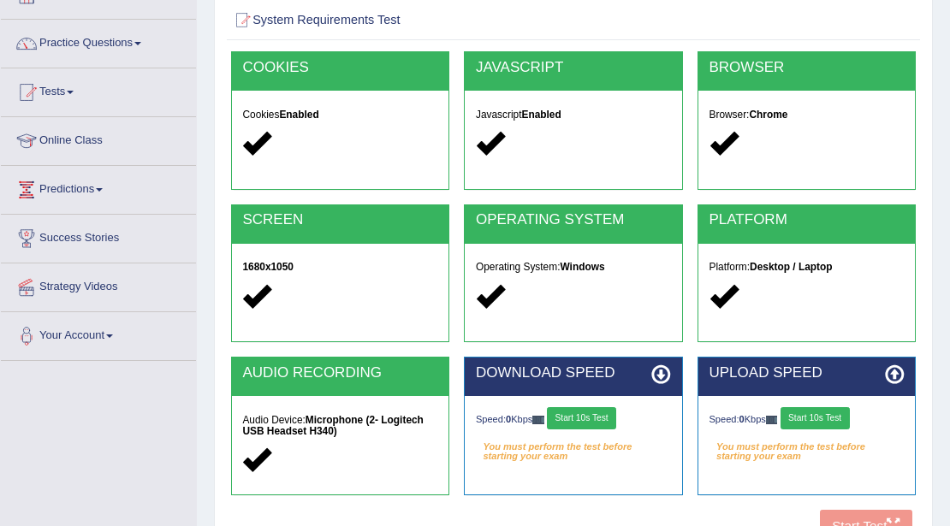  I want to click on strong: Microphone (2- Logitech USB Headset H340), so click(332, 425).